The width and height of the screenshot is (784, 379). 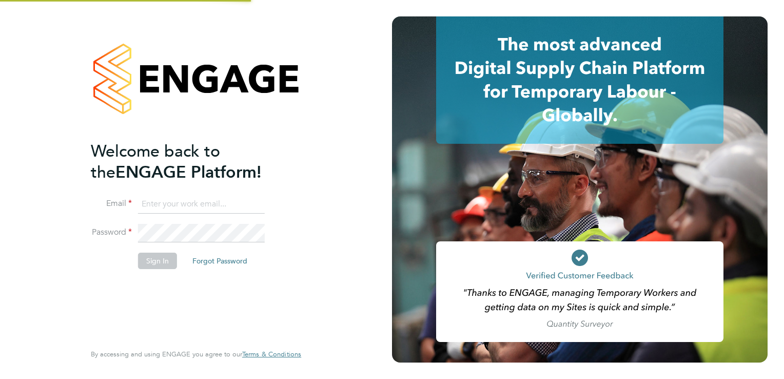 I want to click on span: Welcome back to the, so click(x=155, y=162).